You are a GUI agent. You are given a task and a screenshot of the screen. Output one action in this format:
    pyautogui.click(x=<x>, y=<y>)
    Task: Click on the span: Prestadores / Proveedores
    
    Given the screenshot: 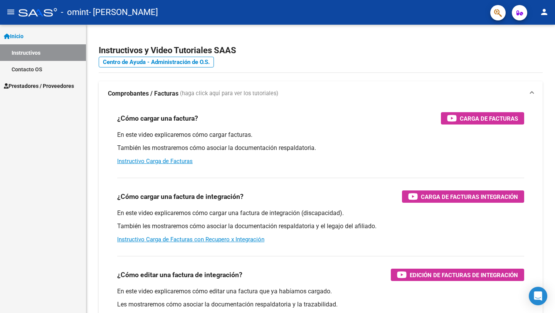 What is the action you would take?
    pyautogui.click(x=39, y=86)
    